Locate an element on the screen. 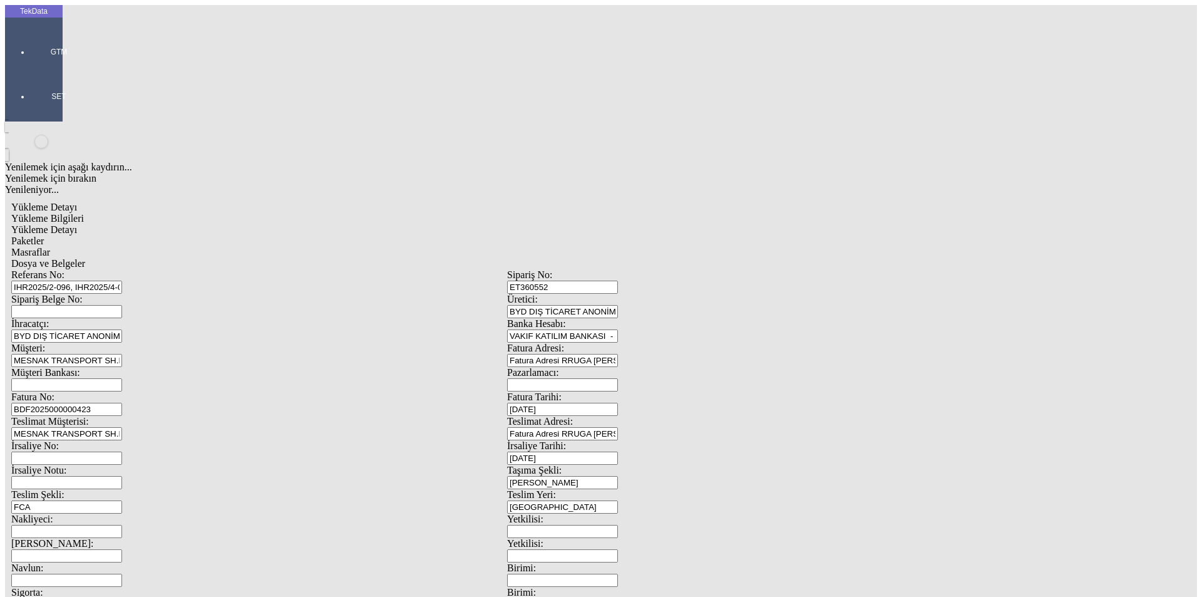 The image size is (1202, 597). span: Fatura No: is located at coordinates (33, 396).